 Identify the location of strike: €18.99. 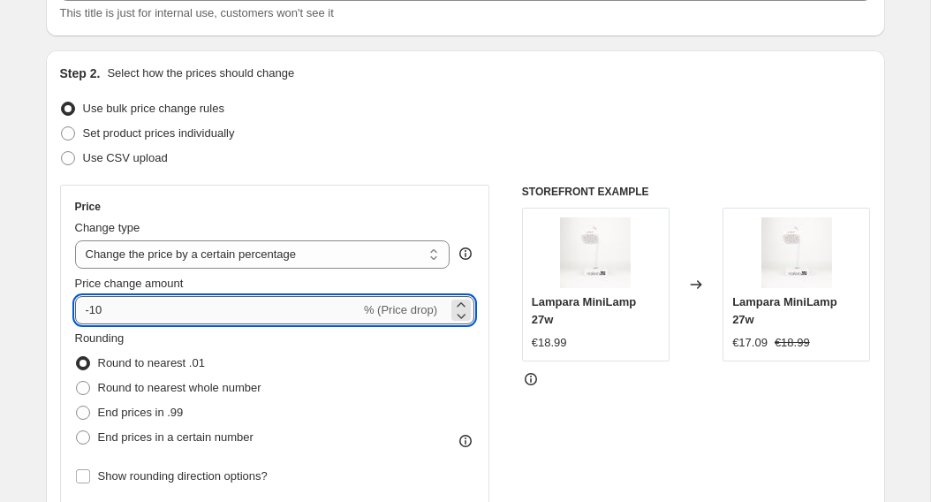
(792, 343).